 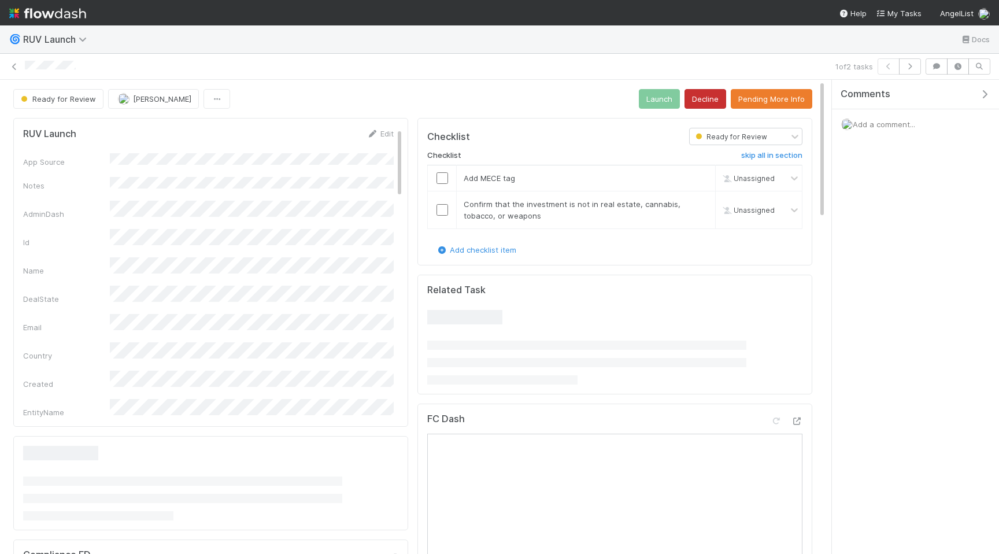 What do you see at coordinates (66, 327) in the screenshot?
I see `div: Email` at bounding box center [66, 327].